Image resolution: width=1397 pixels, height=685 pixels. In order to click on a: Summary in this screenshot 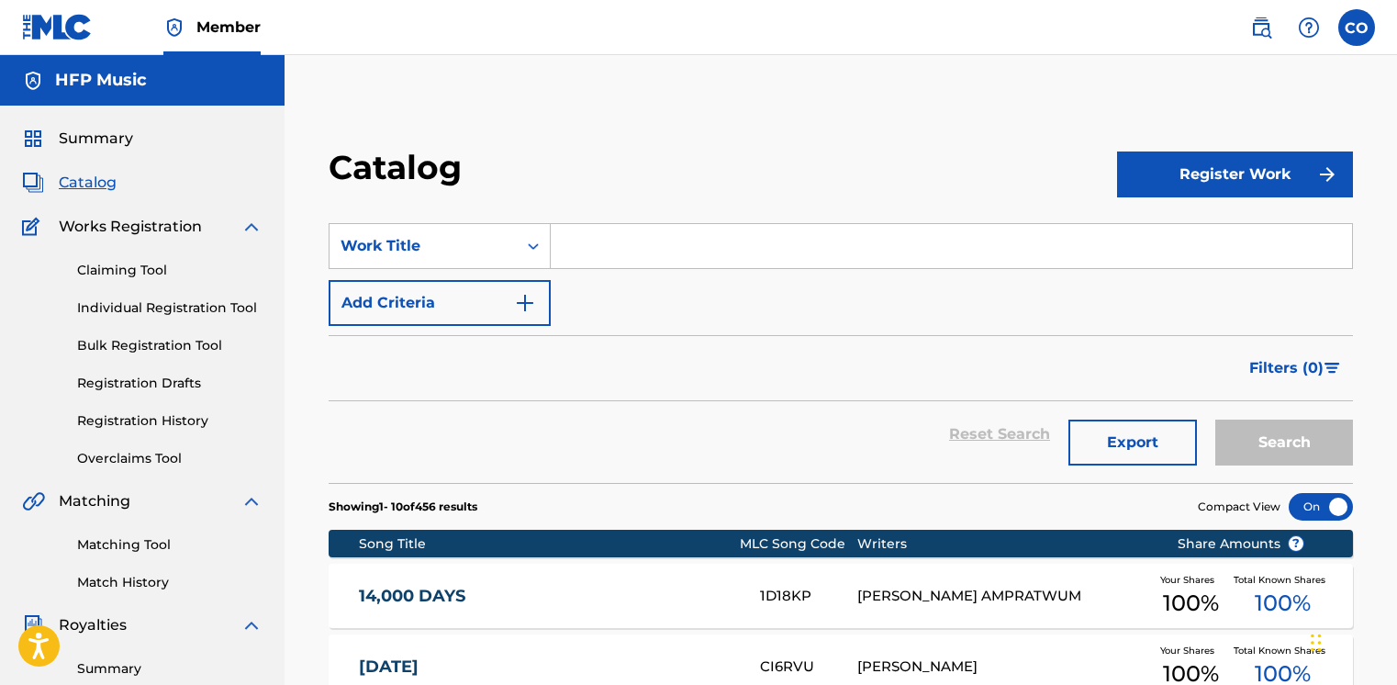, I will do `click(170, 668)`.